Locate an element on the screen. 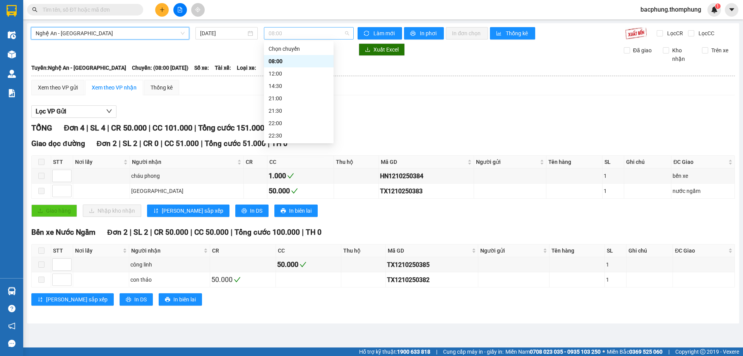 Image resolution: width=743 pixels, height=356 pixels. span: plus is located at coordinates (162, 10).